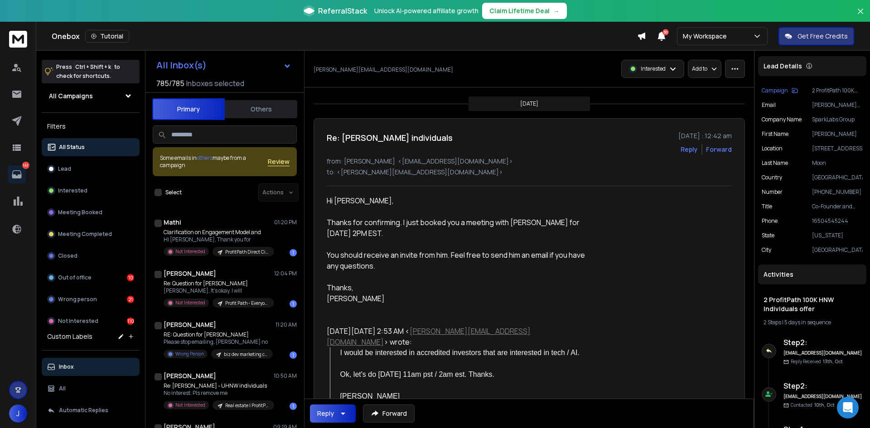  What do you see at coordinates (91, 367) in the screenshot?
I see `button: Inbox` at bounding box center [91, 367].